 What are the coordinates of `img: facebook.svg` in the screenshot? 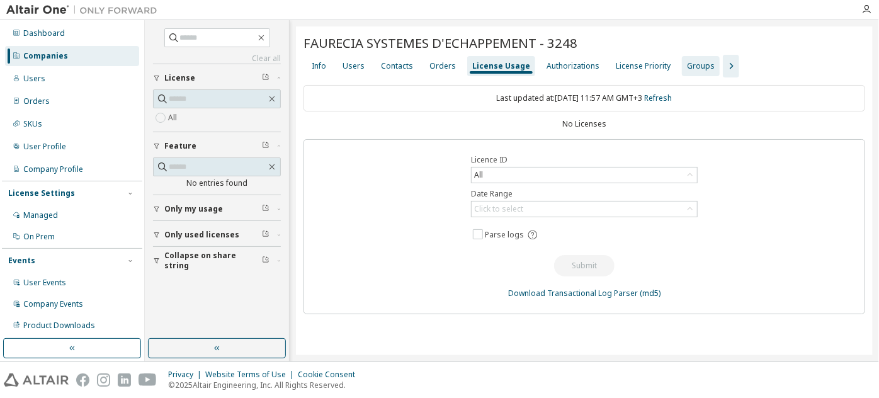 It's located at (82, 380).